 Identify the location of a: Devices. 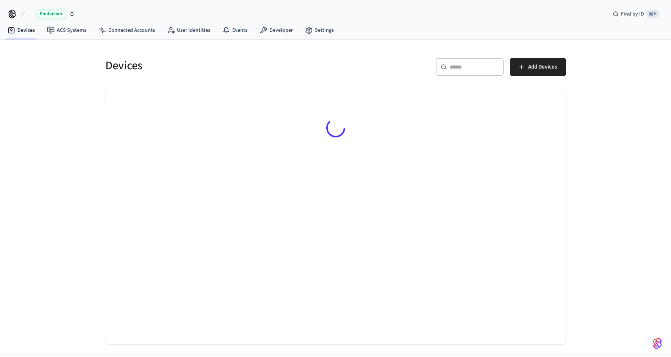
(21, 30).